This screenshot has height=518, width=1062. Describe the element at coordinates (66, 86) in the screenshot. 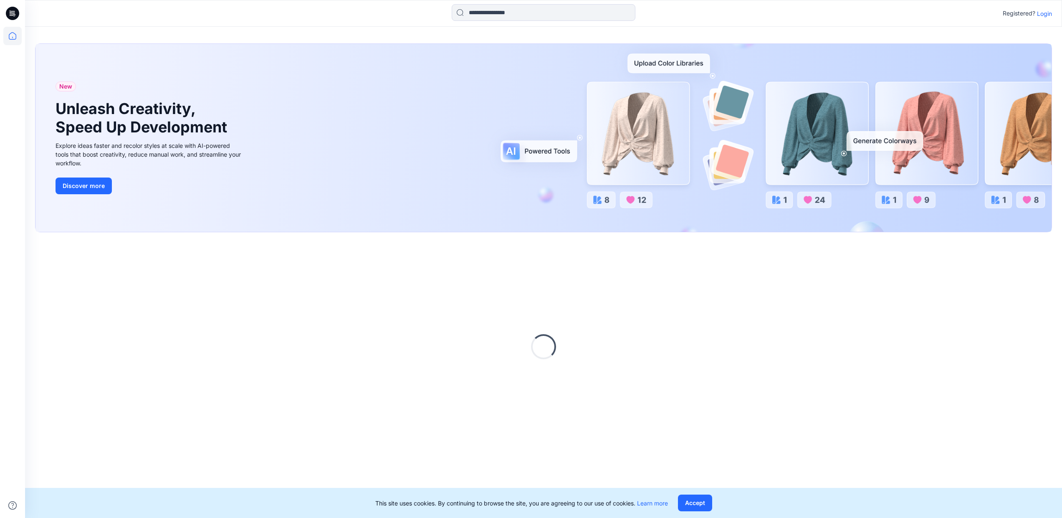

I see `span: New` at that location.